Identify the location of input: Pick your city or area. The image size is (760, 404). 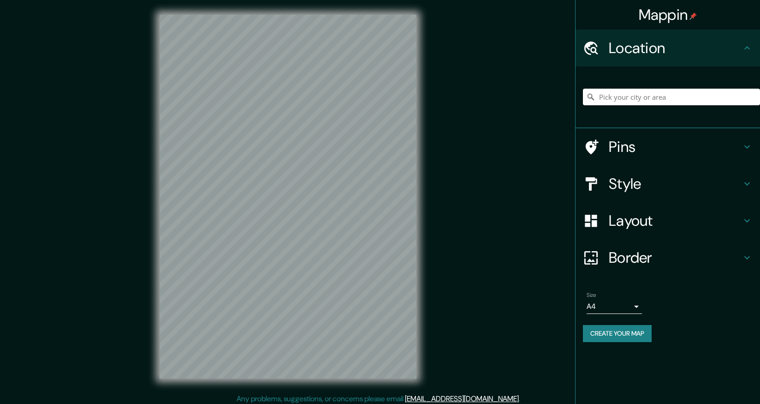
(672, 97).